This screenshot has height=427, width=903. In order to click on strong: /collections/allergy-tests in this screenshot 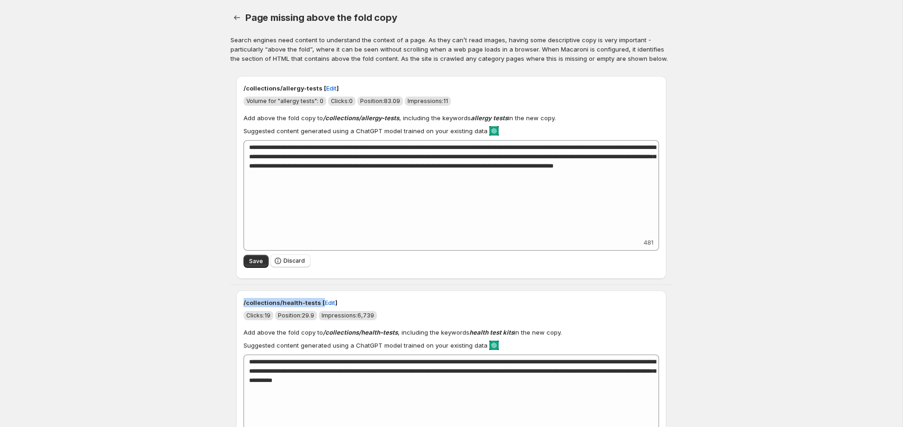, I will do `click(361, 118)`.